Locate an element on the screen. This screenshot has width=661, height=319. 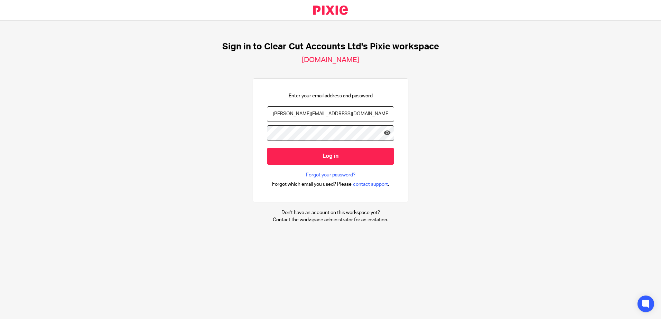
p: Contact the workspace administrator for an invitation. is located at coordinates (330, 220).